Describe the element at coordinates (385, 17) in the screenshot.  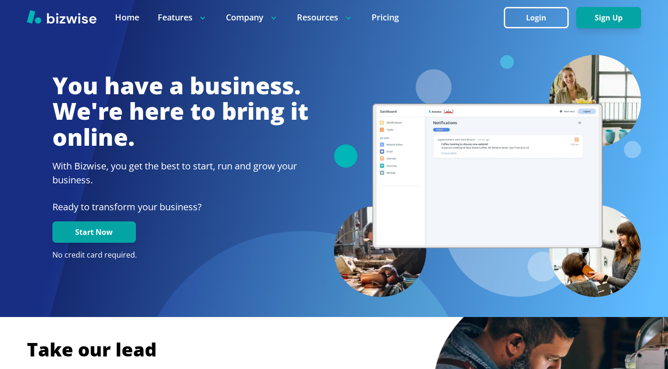
I see `a: Pricing` at that location.